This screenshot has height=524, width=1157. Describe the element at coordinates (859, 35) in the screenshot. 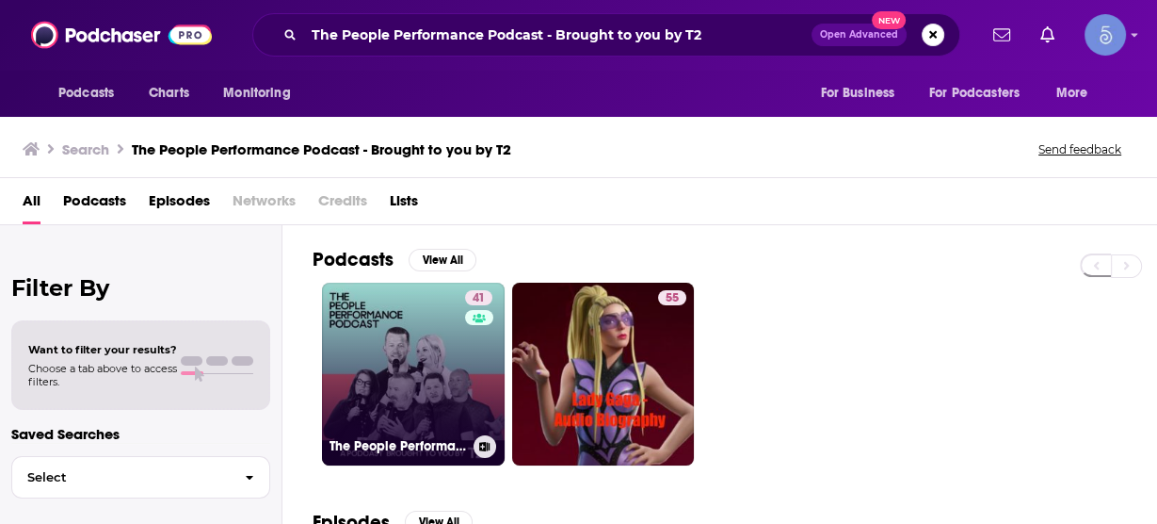

I see `button: Open AdvancedNew` at that location.